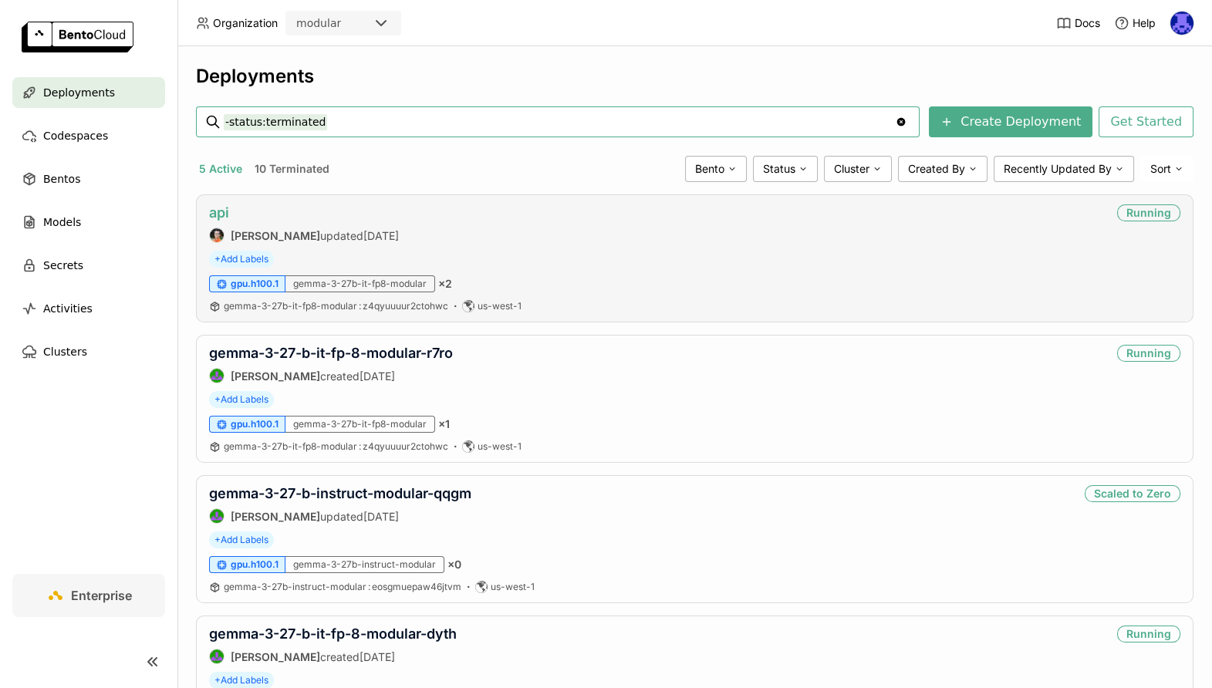  I want to click on div: Scaled to Zero, so click(1132, 494).